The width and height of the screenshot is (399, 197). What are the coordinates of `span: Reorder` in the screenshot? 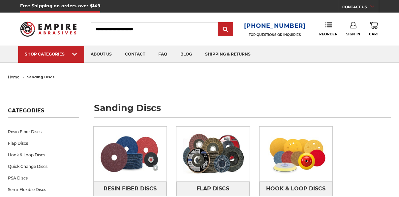 It's located at (328, 34).